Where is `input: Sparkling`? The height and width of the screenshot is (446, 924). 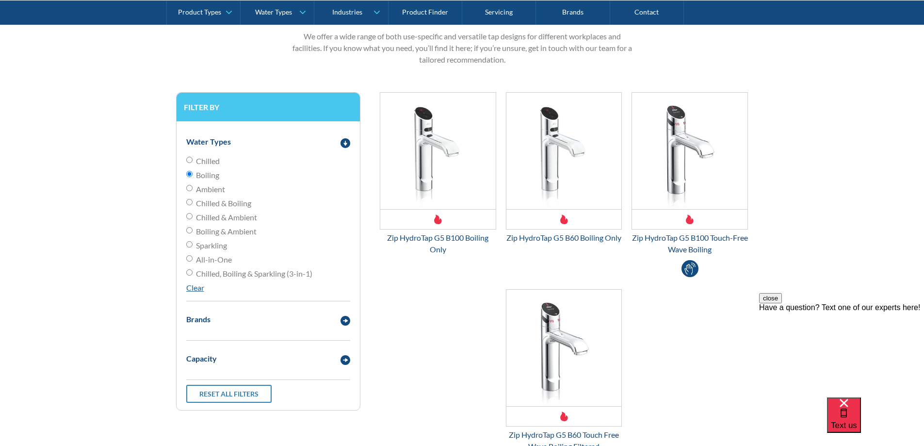
input: Sparkling is located at coordinates (189, 244).